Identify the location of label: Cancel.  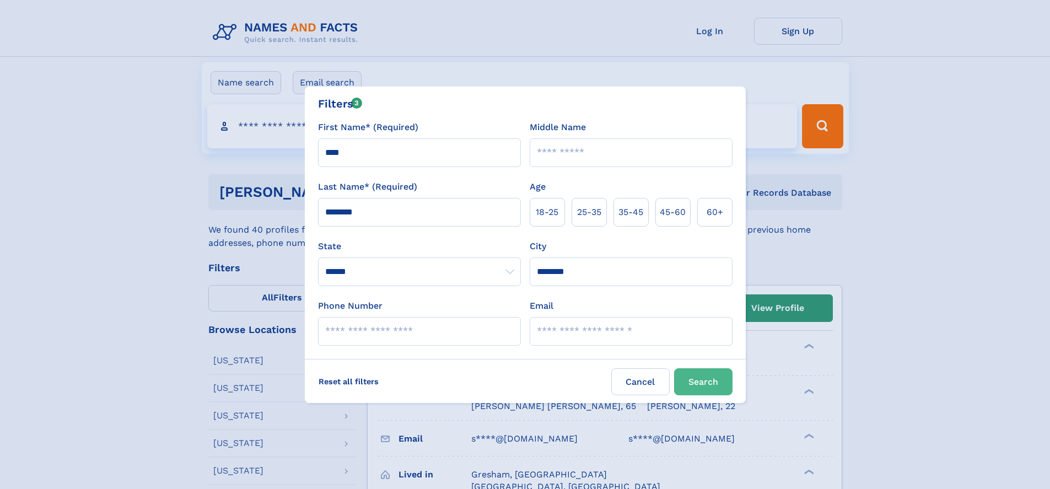
(641, 381).